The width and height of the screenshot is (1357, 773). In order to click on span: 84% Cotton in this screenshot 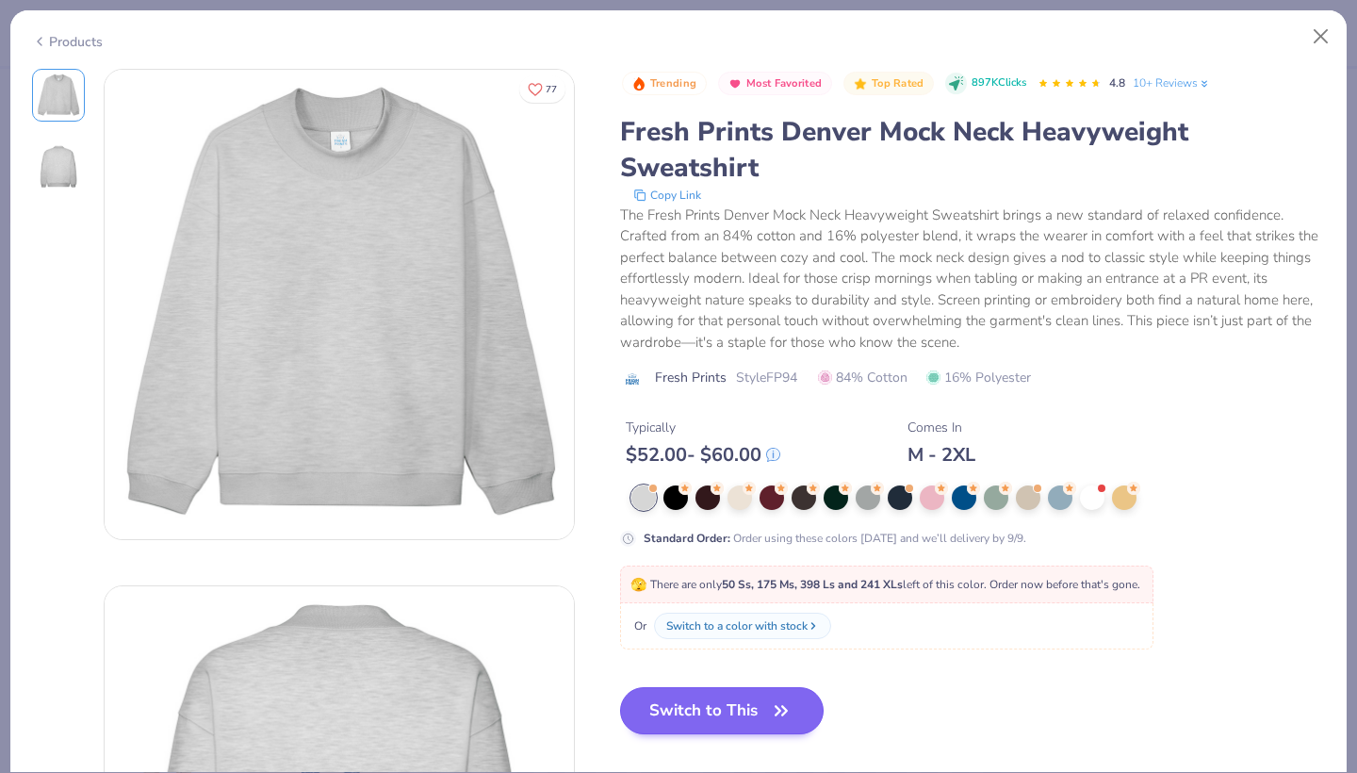, I will do `click(862, 377)`.